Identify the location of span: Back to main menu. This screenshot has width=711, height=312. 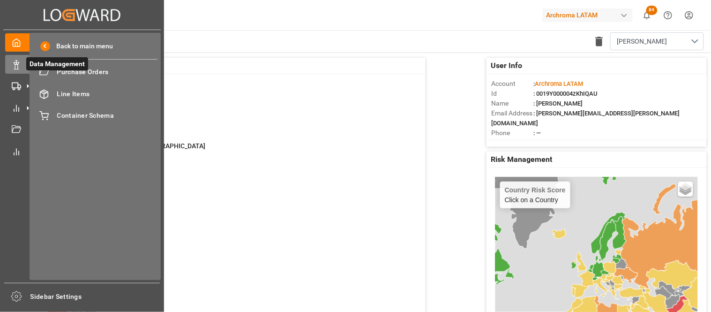
(82, 46).